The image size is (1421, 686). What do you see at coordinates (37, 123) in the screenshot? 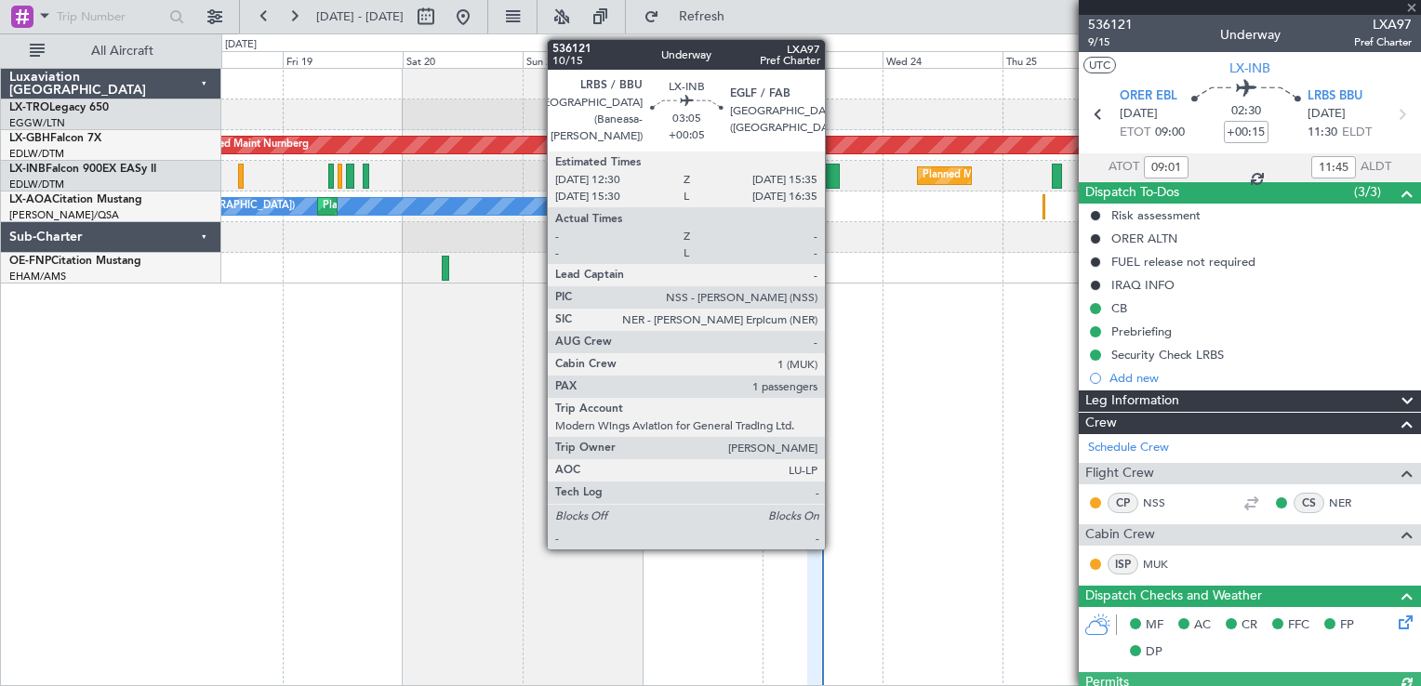
I see `a: EGGW/LTN` at bounding box center [37, 123].